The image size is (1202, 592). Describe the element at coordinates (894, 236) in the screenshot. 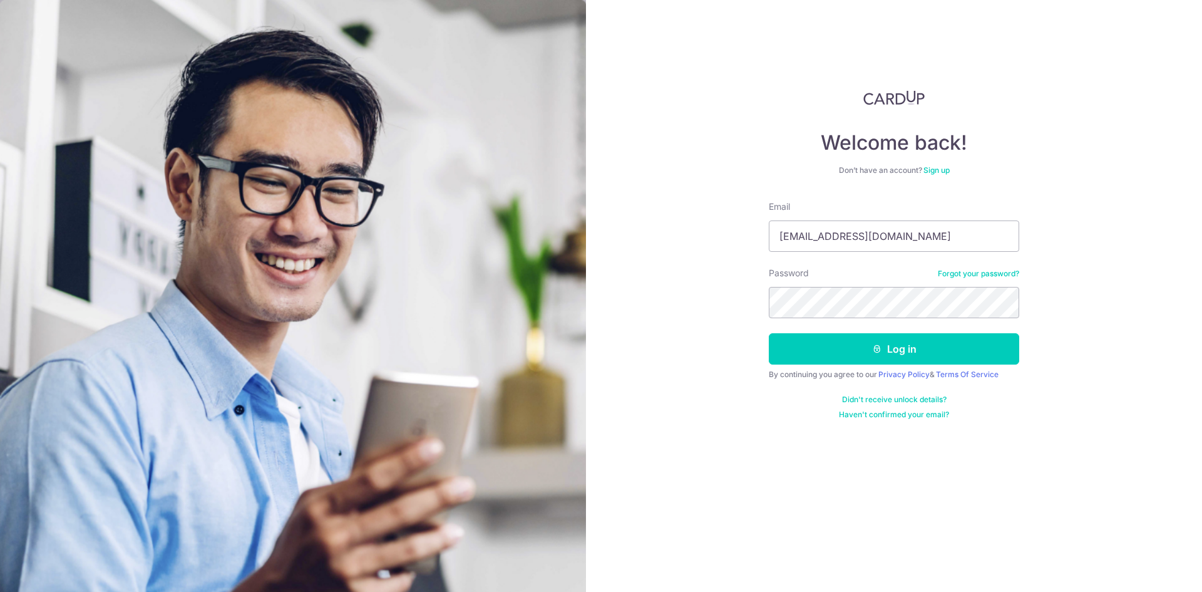

I see `input: Enter your Email` at that location.